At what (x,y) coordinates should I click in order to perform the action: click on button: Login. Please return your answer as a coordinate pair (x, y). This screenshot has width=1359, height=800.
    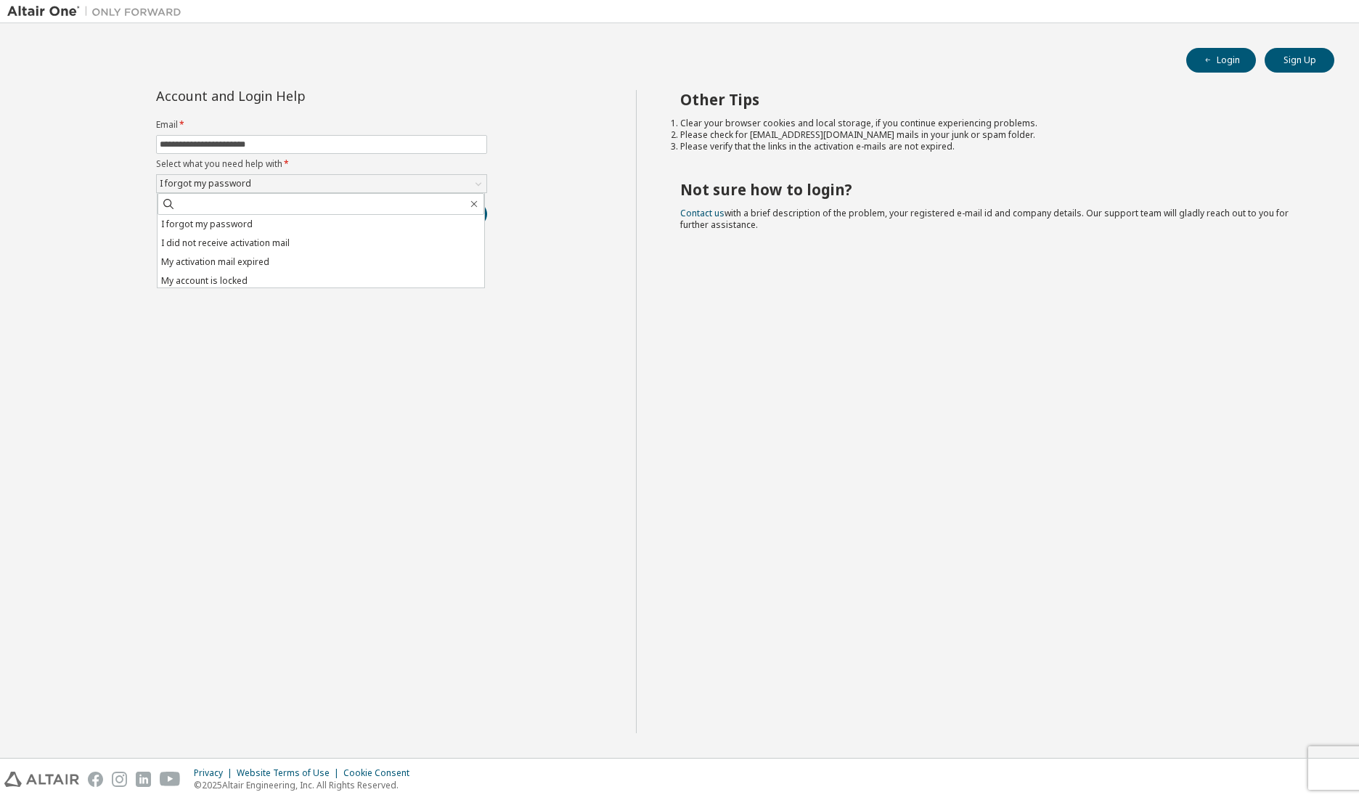
    Looking at the image, I should click on (1221, 60).